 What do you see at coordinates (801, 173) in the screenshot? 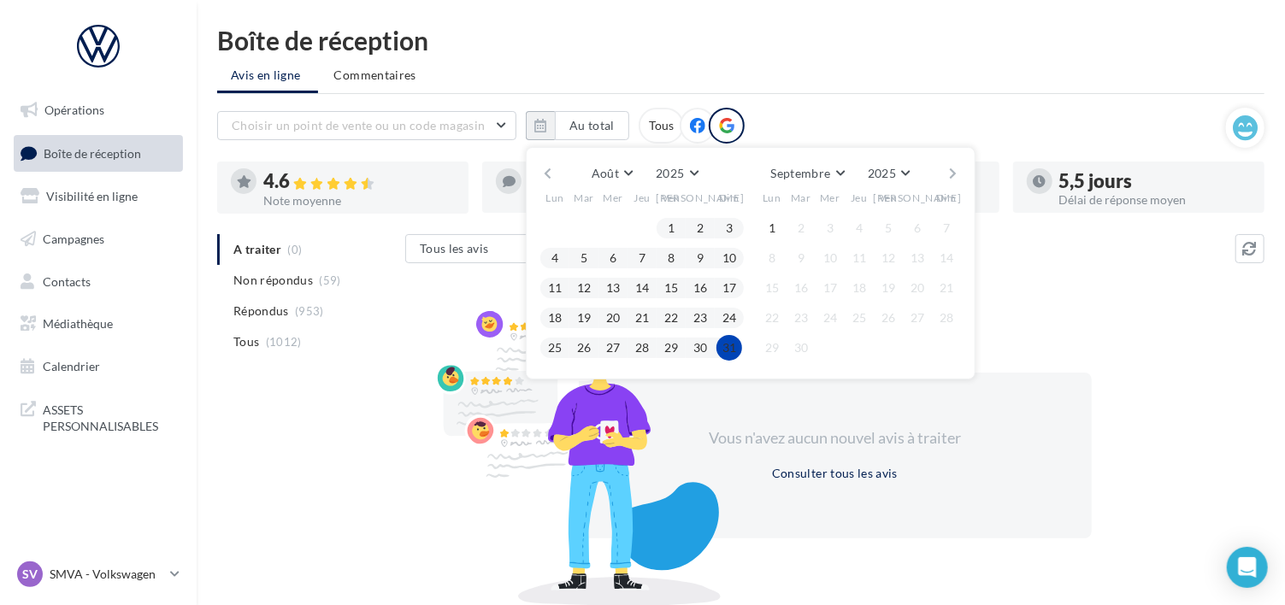
I see `span: Septembre` at bounding box center [801, 173].